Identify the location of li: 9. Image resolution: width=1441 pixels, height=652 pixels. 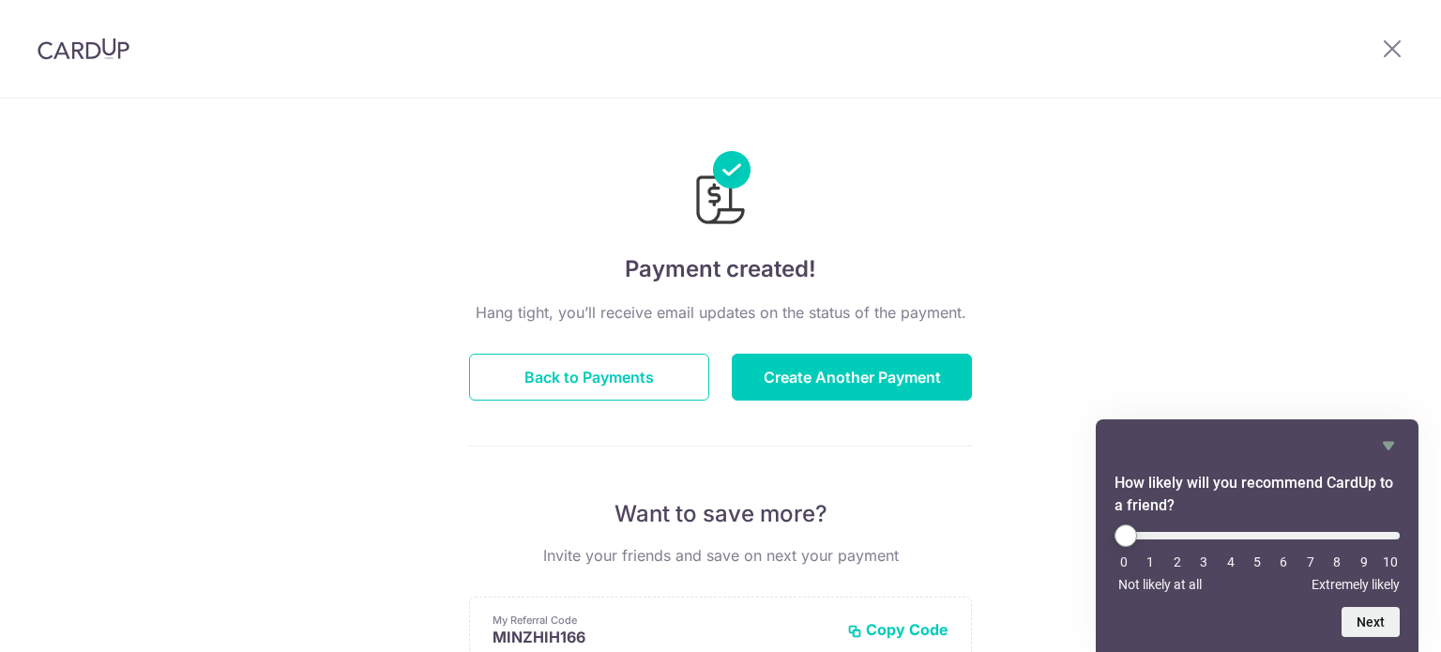
(1364, 562).